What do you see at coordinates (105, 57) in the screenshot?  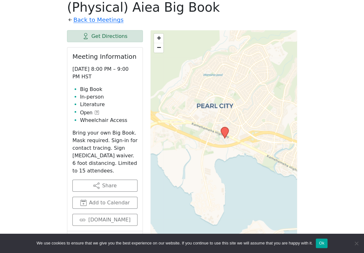 I see `h2: Meeting Information` at bounding box center [105, 57].